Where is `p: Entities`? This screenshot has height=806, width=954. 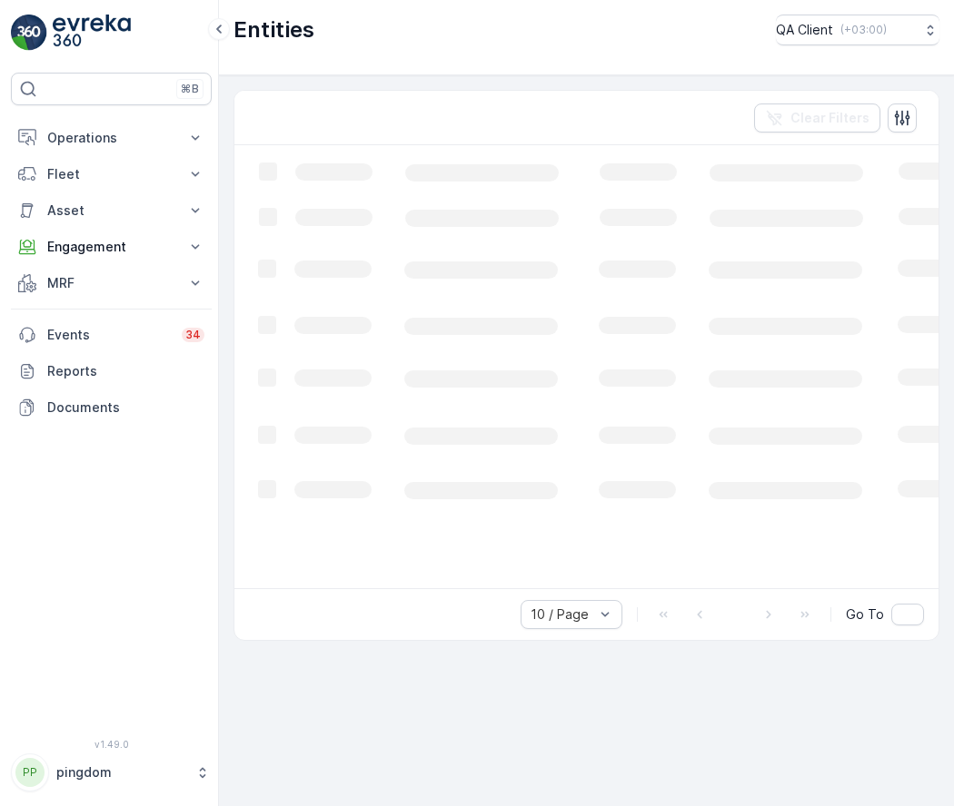 p: Entities is located at coordinates (273, 30).